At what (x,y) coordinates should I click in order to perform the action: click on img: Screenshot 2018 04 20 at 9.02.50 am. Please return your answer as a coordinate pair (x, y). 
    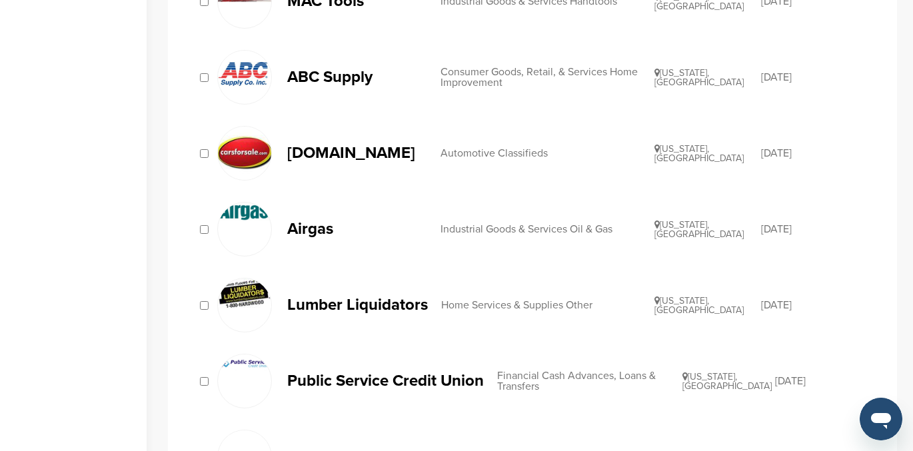
    Looking at the image, I should click on (245, 363).